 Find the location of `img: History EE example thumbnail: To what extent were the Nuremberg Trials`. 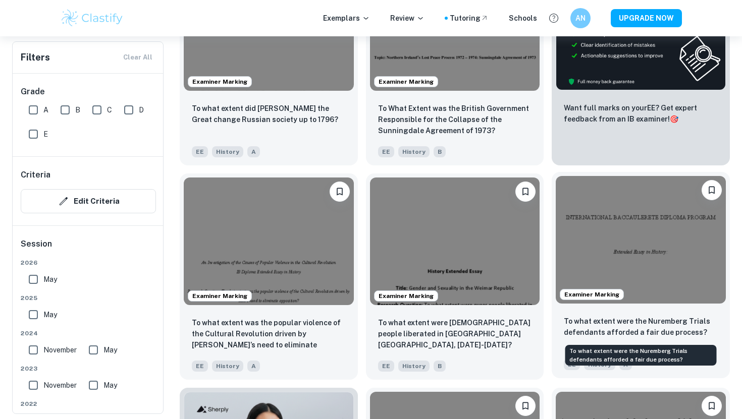

img: History EE example thumbnail: To what extent were the Nuremberg Trials is located at coordinates (641, 240).